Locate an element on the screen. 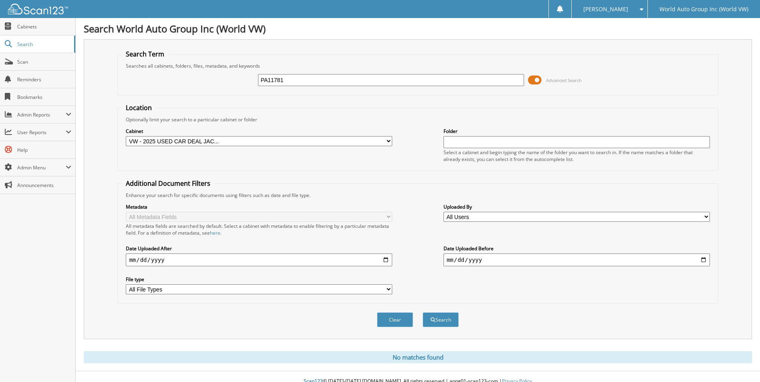 This screenshot has height=382, width=760. span: Advanced Search is located at coordinates (563, 80).